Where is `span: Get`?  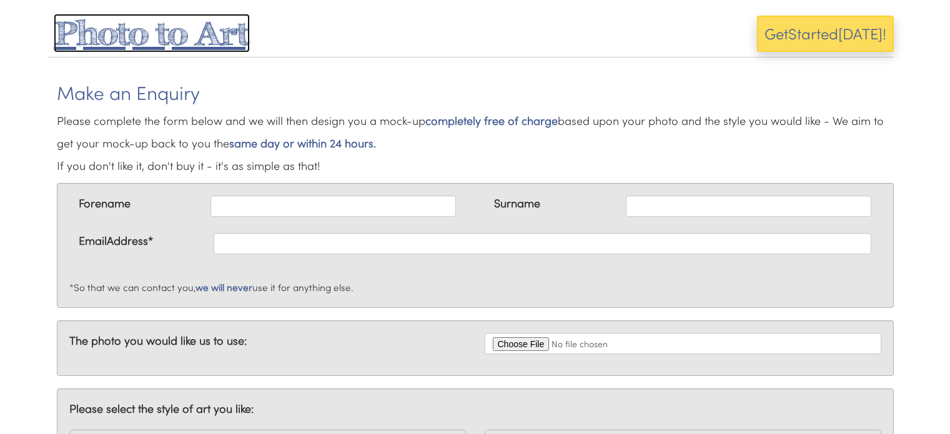 span: Get is located at coordinates (776, 33).